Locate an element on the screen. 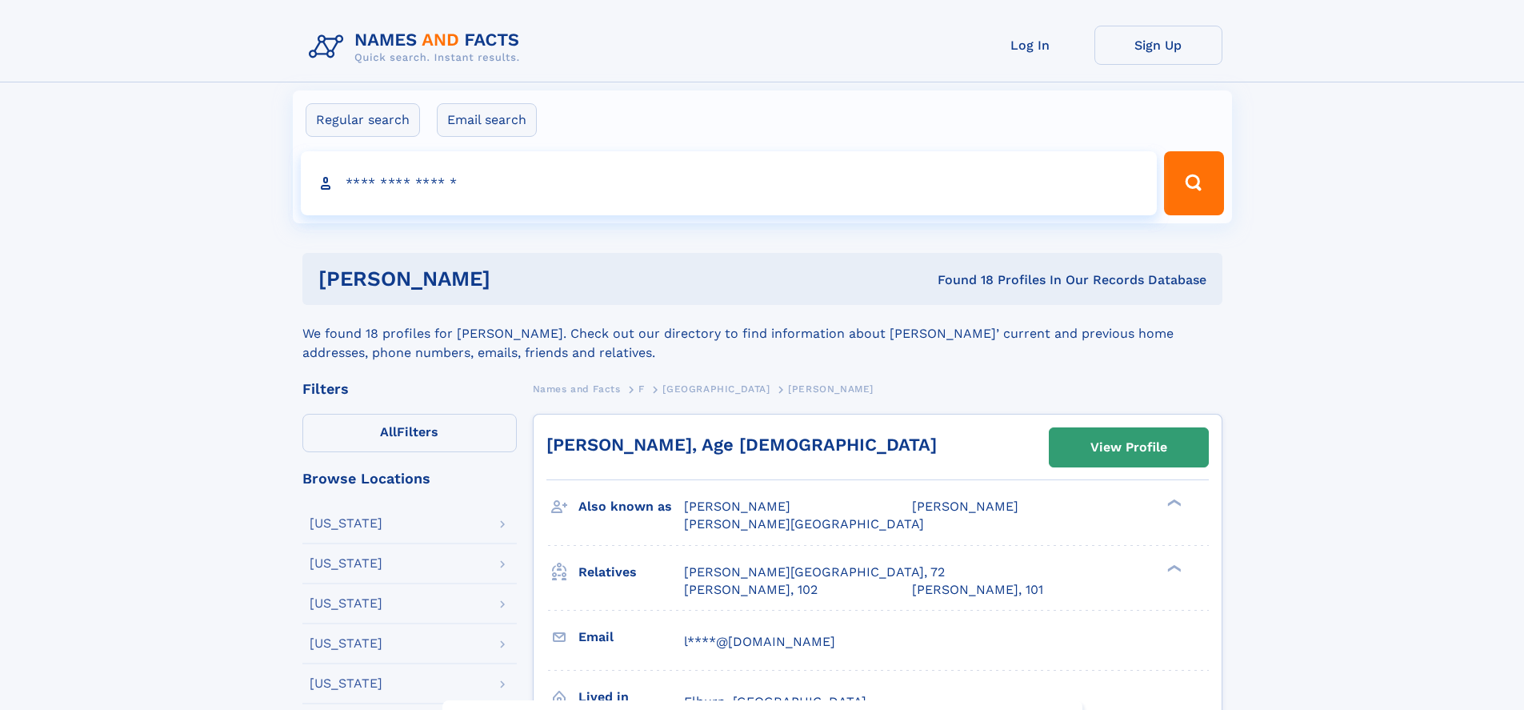  img: Logo Names and Facts is located at coordinates (418, 47).